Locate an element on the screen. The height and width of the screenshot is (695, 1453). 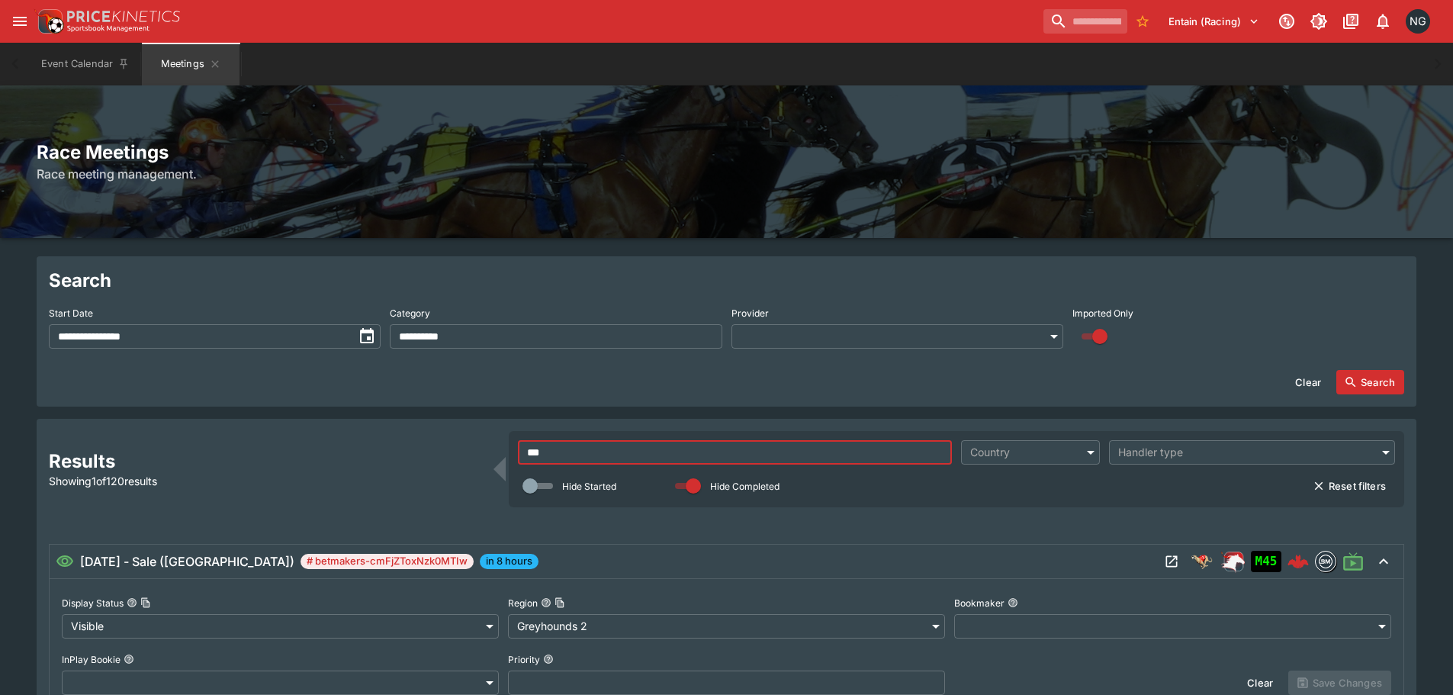
button: Reset filters is located at coordinates (1349, 486).